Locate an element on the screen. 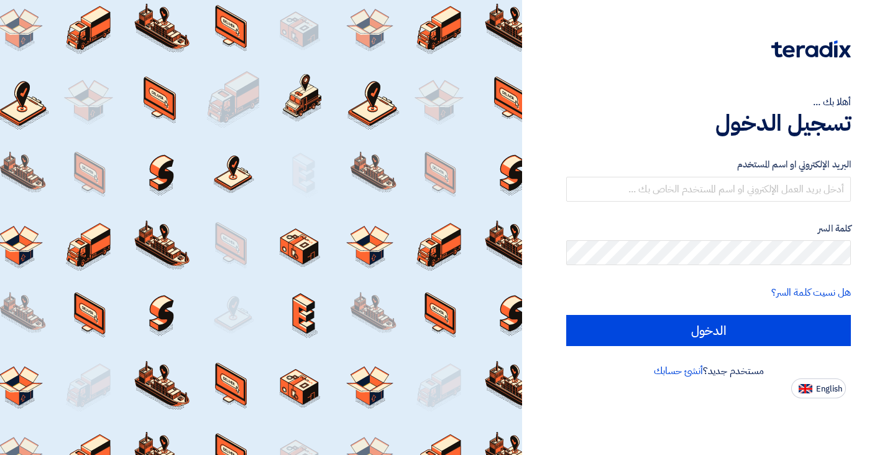 This screenshot has height=455, width=895. a: أنشئ حسابك is located at coordinates (678, 371).